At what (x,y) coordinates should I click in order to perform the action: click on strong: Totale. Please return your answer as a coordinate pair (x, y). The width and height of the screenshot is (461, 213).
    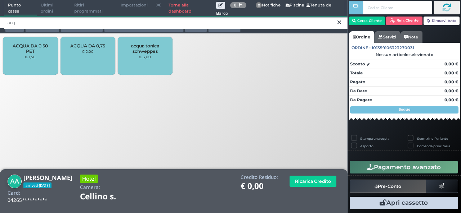
    Looking at the image, I should click on (356, 73).